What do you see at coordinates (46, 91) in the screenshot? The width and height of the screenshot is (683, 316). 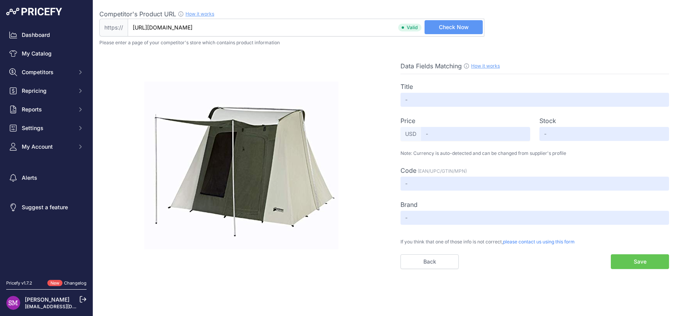 I see `button: Repricing` at bounding box center [46, 91].